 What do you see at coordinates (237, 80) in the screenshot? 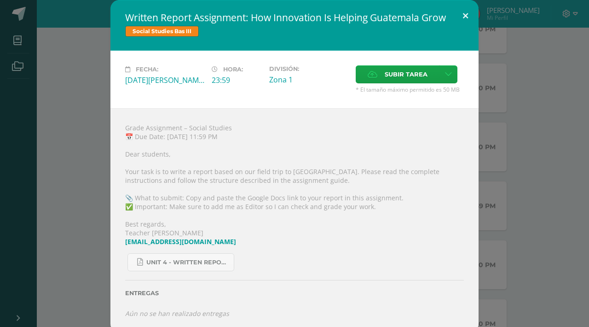
I see `div: 23:59` at bounding box center [237, 80].